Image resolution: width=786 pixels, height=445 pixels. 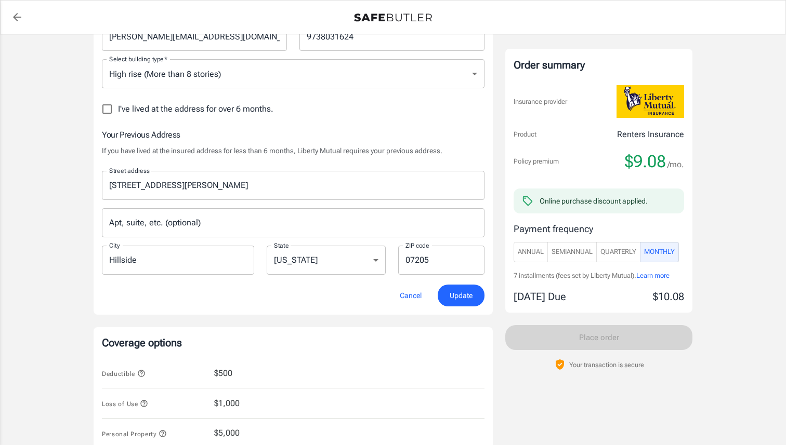 I want to click on span: $5,000, so click(x=227, y=433).